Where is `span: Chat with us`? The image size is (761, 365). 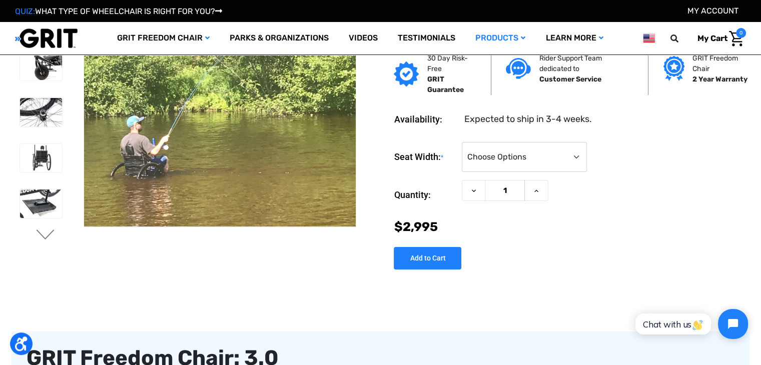
span: Chat with us is located at coordinates (49, 24).